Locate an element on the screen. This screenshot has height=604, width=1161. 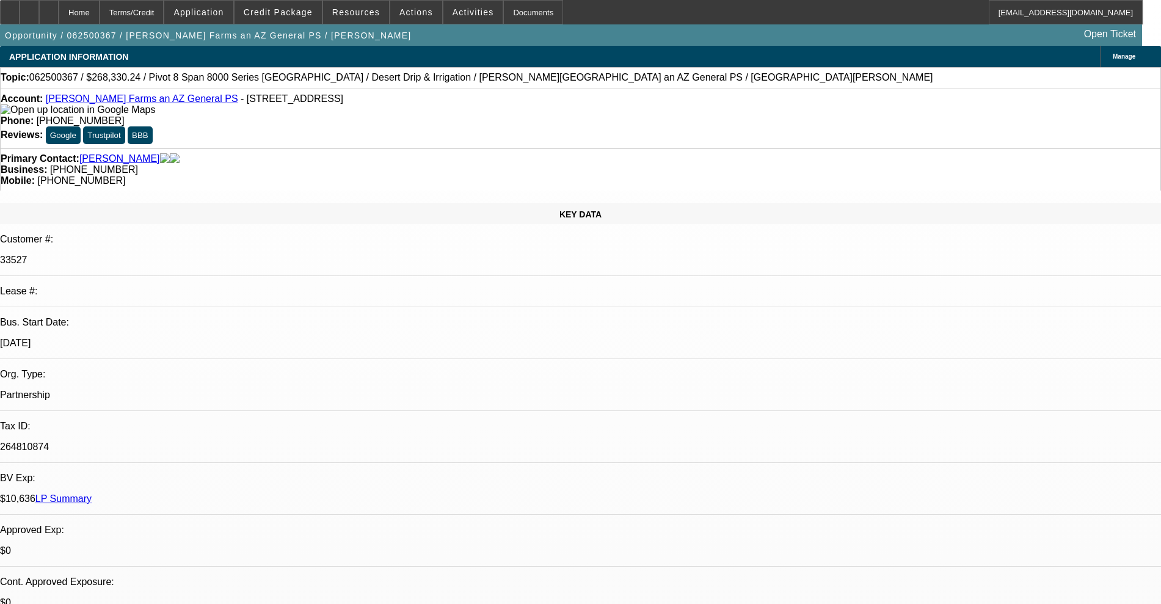
span: Activities is located at coordinates (473, 12).